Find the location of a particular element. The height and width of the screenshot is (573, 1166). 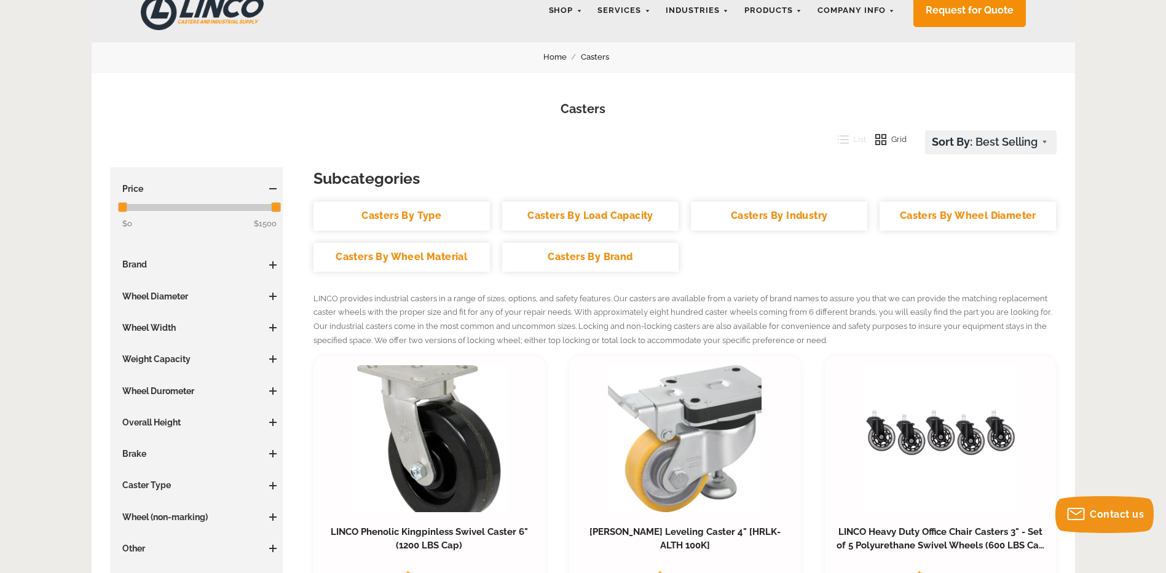

h3: Caster Type is located at coordinates (197, 485).